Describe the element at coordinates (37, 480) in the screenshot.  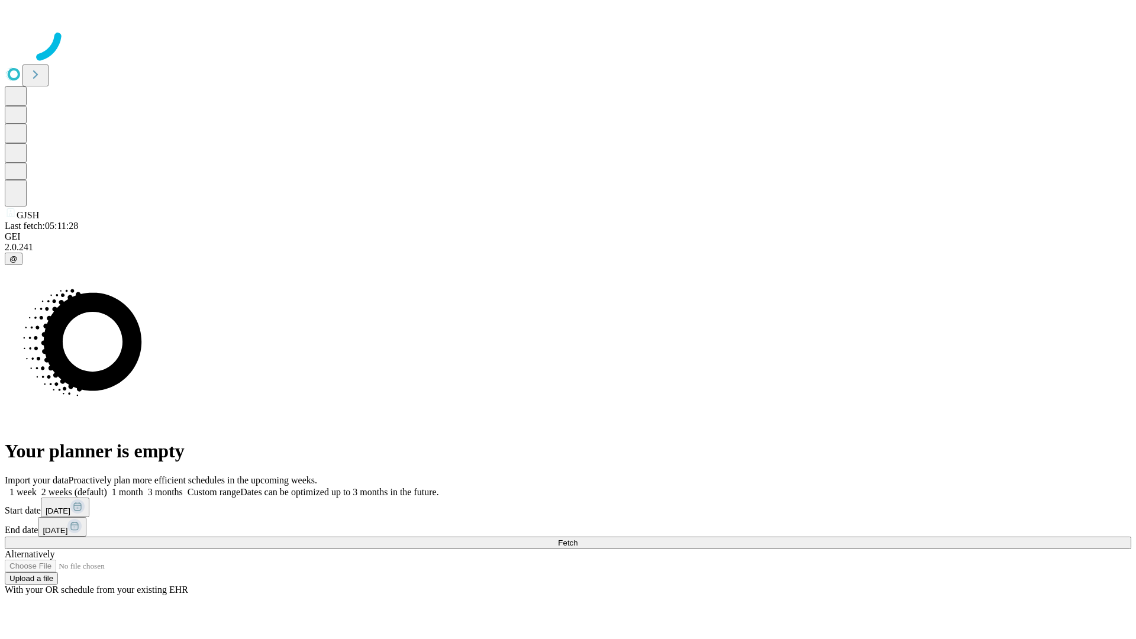
I see `span: Import your data` at that location.